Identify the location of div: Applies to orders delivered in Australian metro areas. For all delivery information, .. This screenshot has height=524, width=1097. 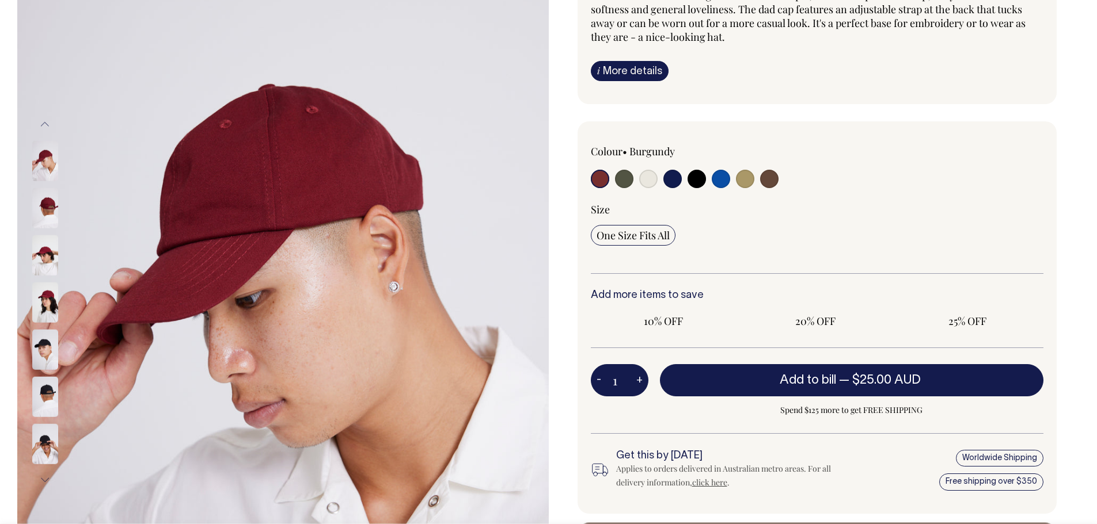
(727, 476).